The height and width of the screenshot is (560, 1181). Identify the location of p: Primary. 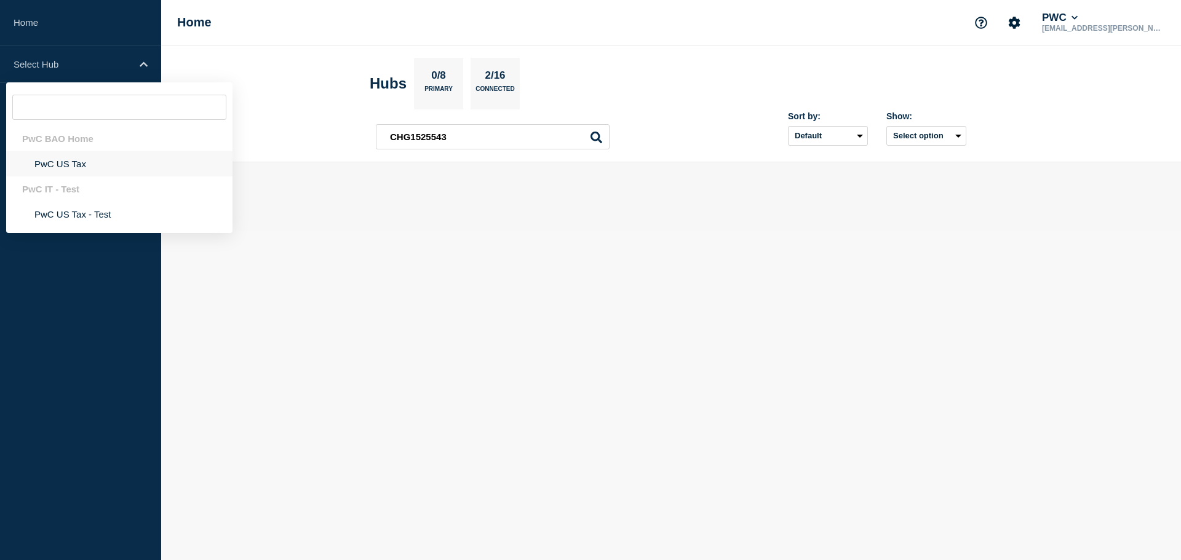
(439, 92).